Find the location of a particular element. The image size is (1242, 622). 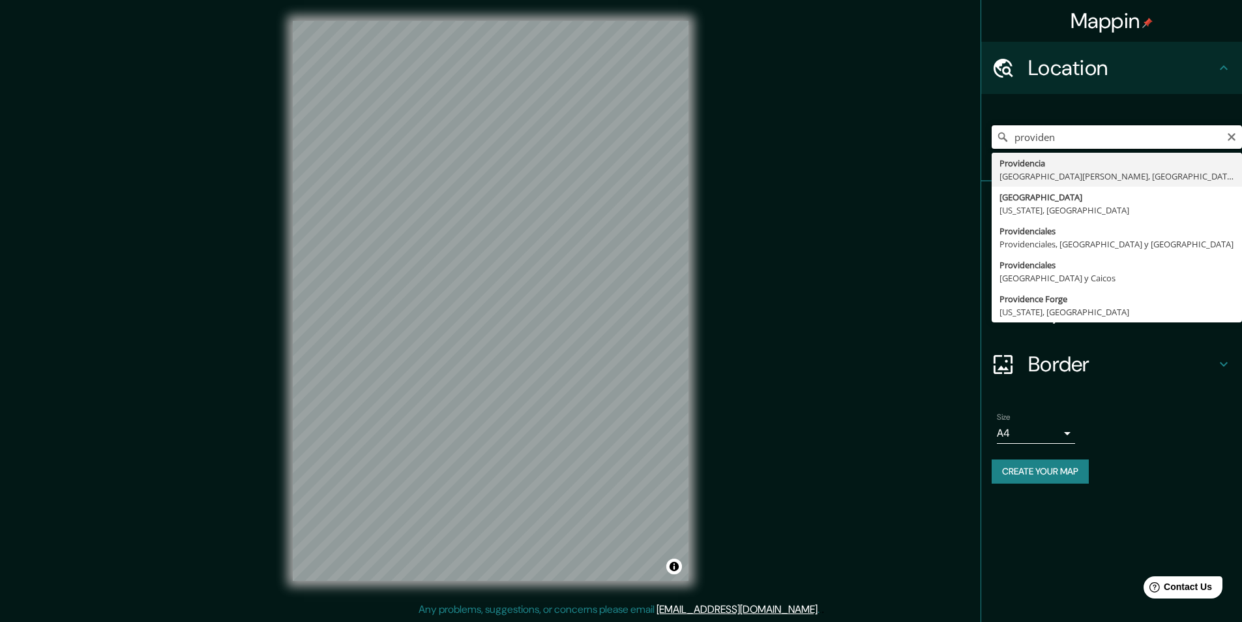

label: Size is located at coordinates (1004, 417).